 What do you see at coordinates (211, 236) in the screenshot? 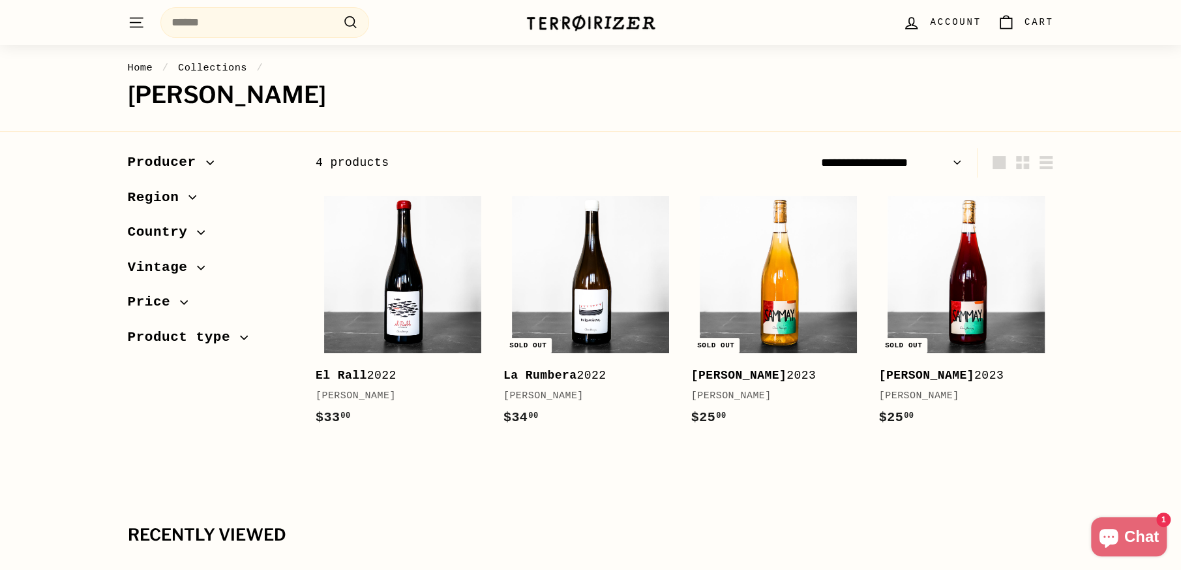
I see `button: Country` at bounding box center [211, 236].